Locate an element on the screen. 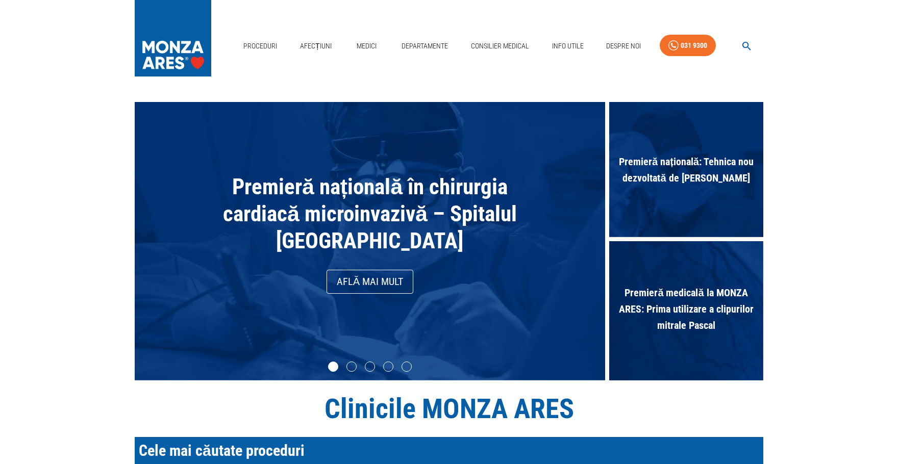  span: Cele mai căutate proceduri is located at coordinates (221, 451).